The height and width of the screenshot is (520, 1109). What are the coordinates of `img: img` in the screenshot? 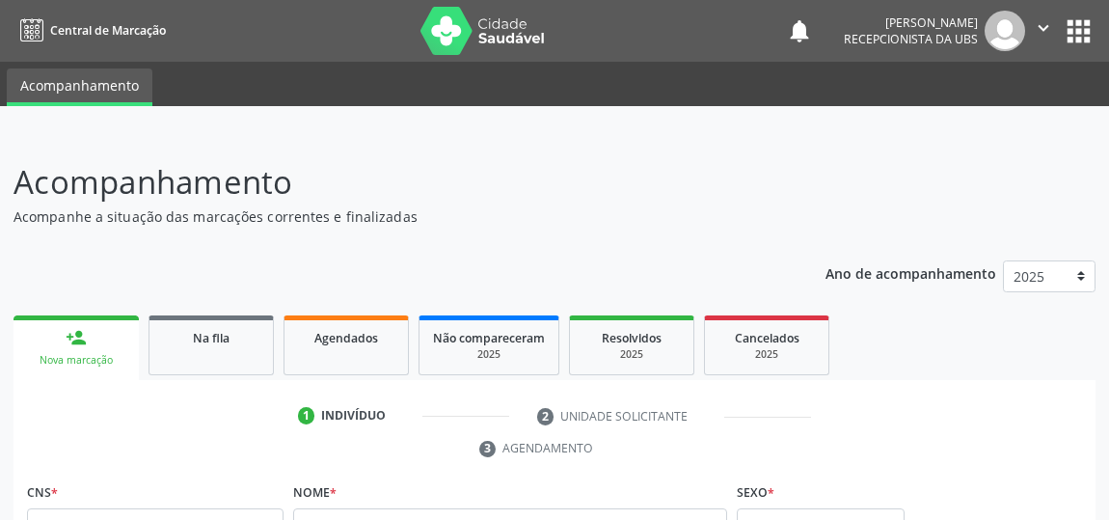 It's located at (1005, 31).